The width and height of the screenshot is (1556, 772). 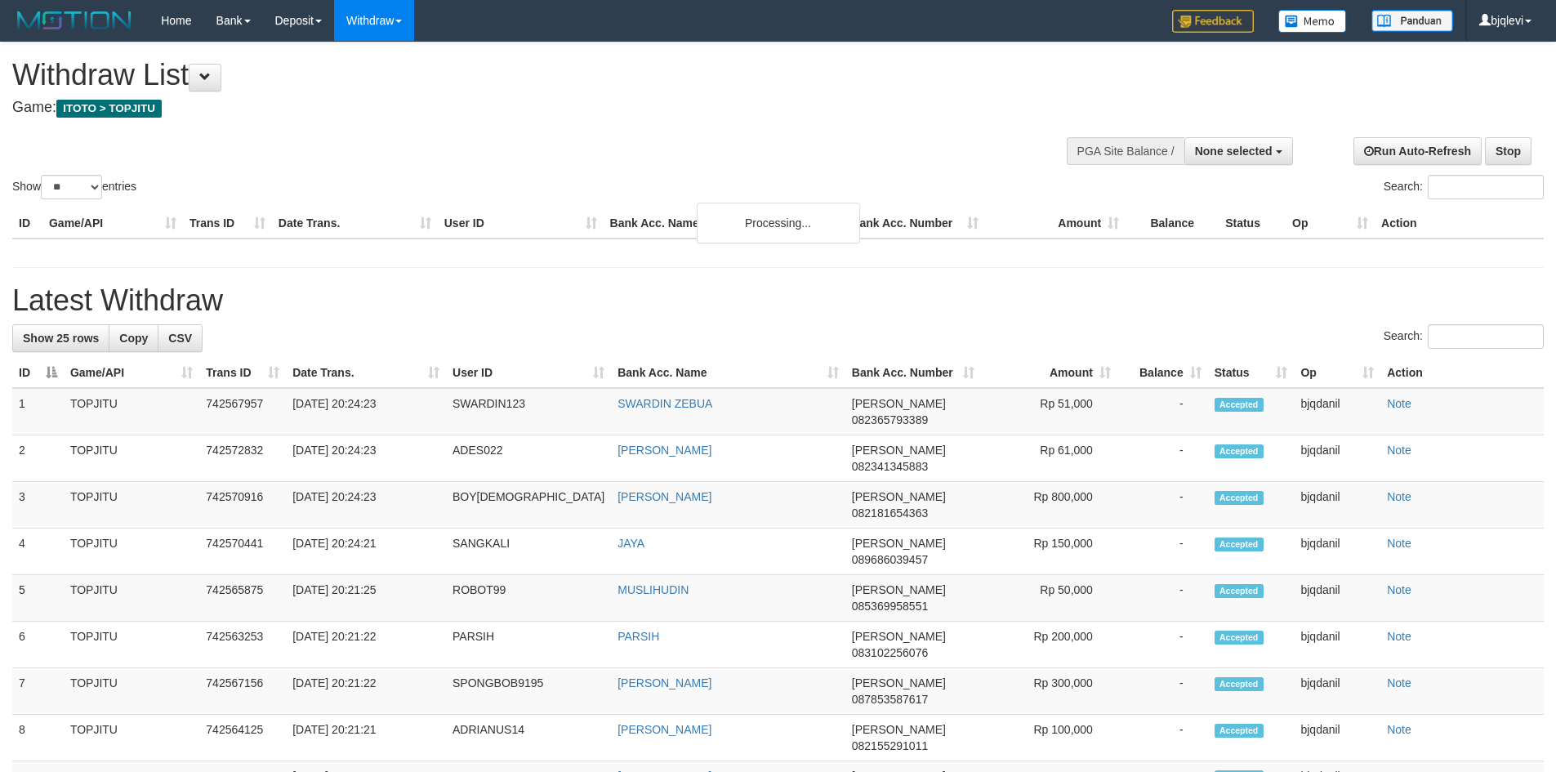 What do you see at coordinates (889, 559) in the screenshot?
I see `span: Copy 089686039457 to clipboard` at bounding box center [889, 559].